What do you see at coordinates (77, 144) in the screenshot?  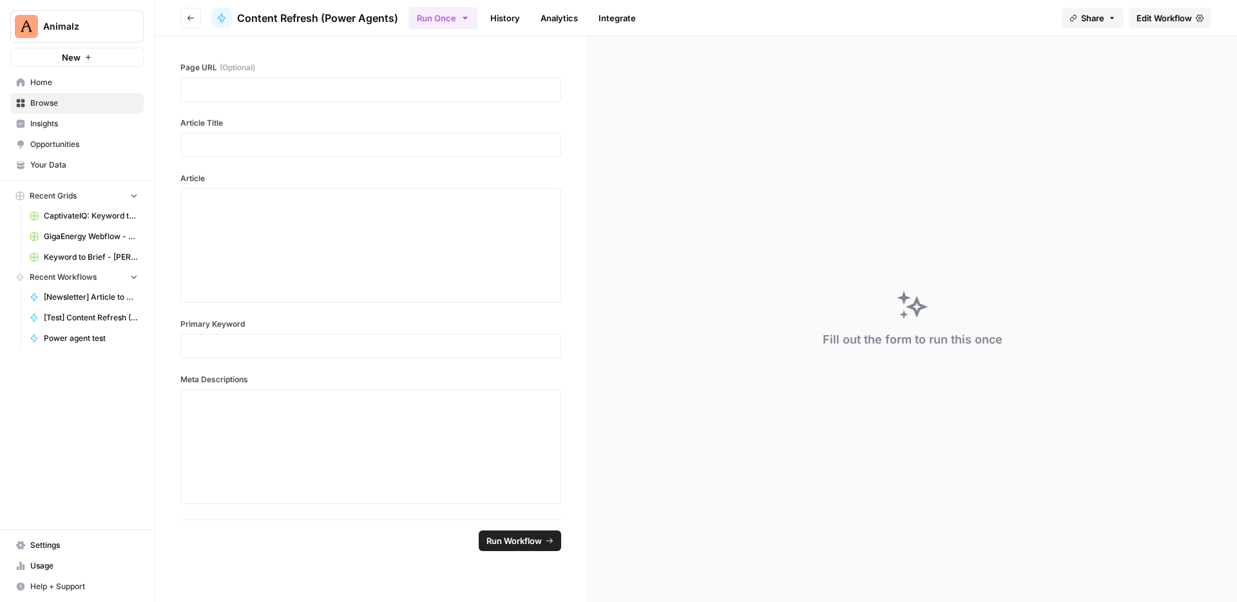 I see `a: Opportunities` at bounding box center [77, 144].